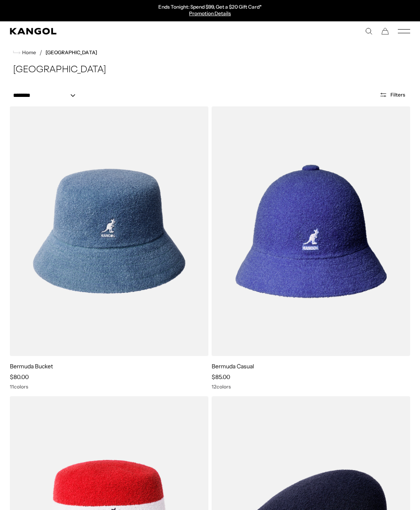  What do you see at coordinates (110, 31) in the screenshot?
I see `a: Kangol` at bounding box center [110, 31].